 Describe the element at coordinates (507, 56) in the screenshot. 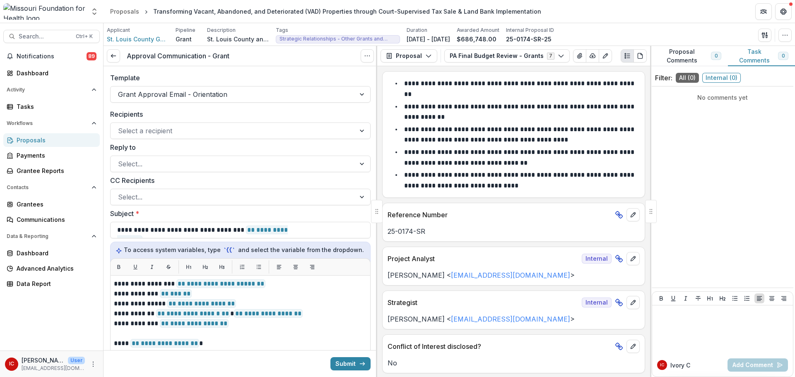

I see `button: PA Final Budget Review - Grants7` at that location.